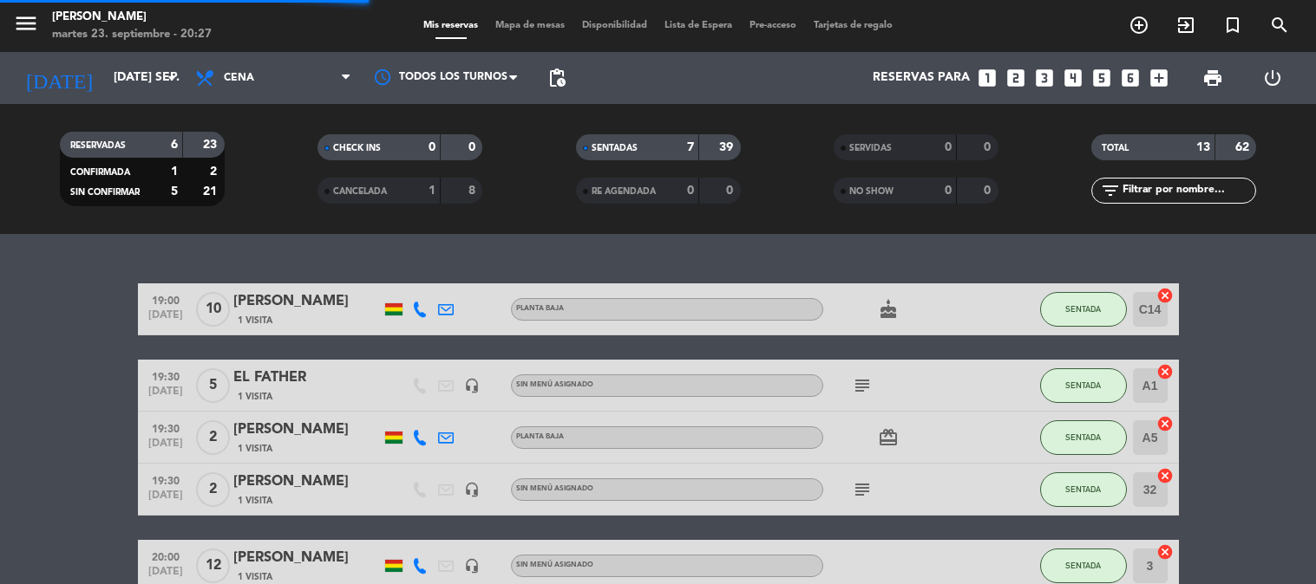  I want to click on i: add_box, so click(1159, 78).